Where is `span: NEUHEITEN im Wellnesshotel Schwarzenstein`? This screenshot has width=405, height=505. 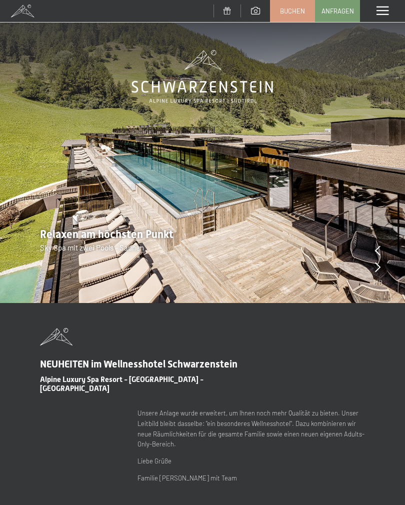 span: NEUHEITEN im Wellnesshotel Schwarzenstein is located at coordinates (138, 364).